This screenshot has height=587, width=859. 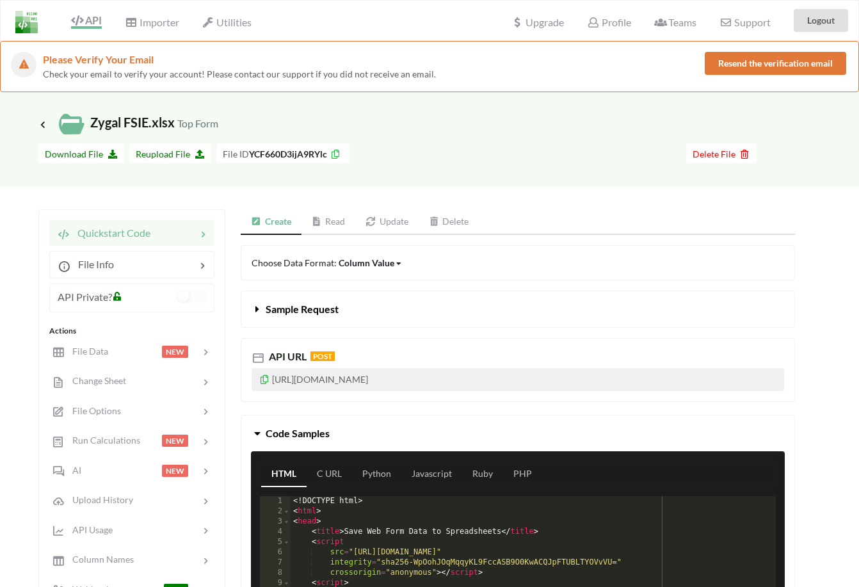 What do you see at coordinates (821, 20) in the screenshot?
I see `button: Logout` at bounding box center [821, 20].